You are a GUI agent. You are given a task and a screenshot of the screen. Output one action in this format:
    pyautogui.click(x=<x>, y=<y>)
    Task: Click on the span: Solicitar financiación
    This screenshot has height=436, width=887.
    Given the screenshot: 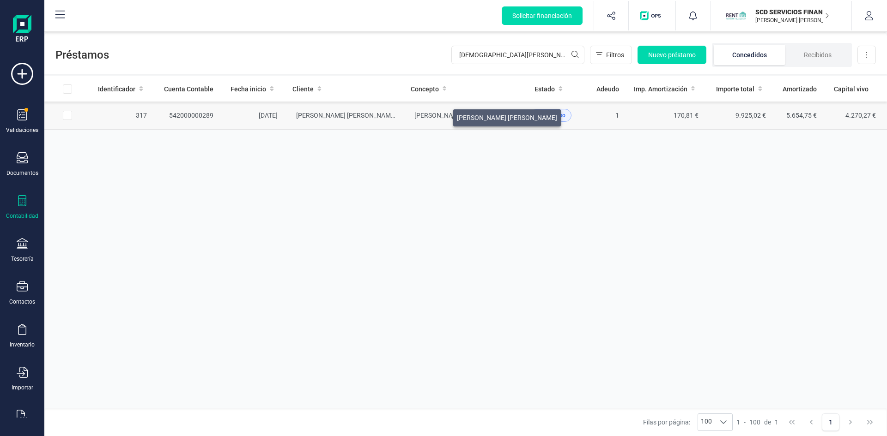 What is the action you would take?
    pyautogui.click(x=542, y=16)
    